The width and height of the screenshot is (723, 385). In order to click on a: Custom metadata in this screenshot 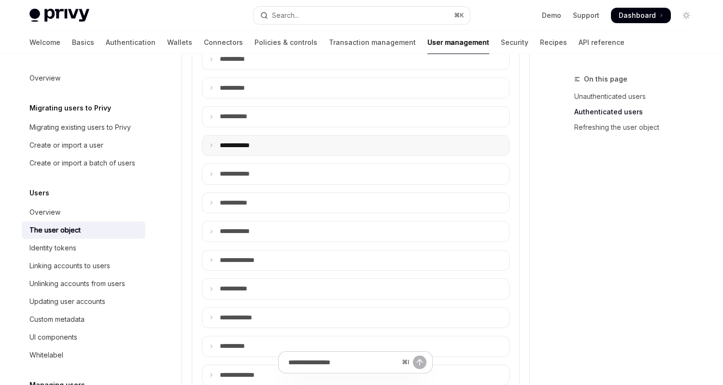, I will do `click(84, 320)`.